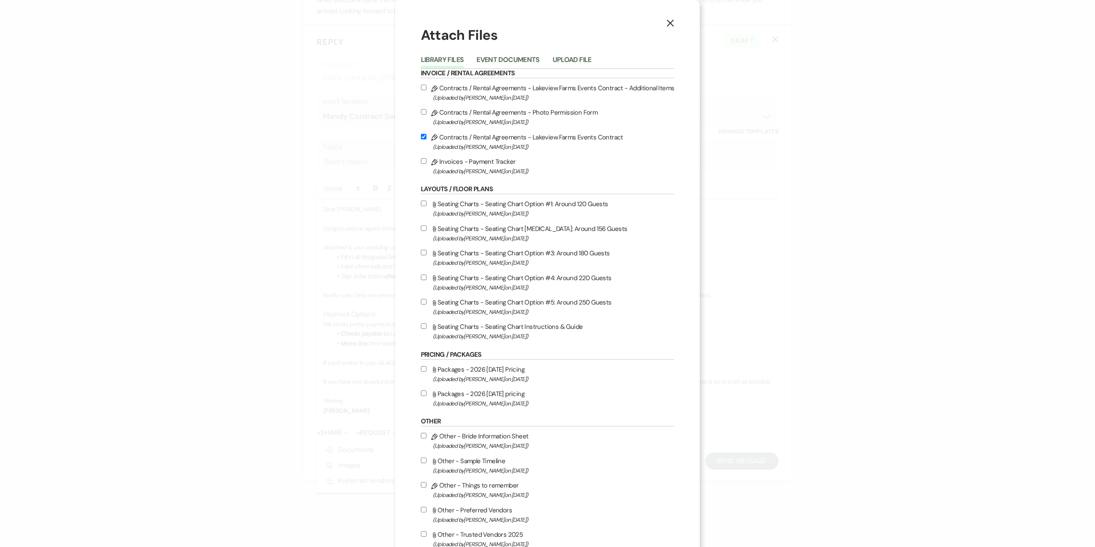 The image size is (1095, 547). Describe the element at coordinates (442, 62) in the screenshot. I see `button: Library Files` at that location.